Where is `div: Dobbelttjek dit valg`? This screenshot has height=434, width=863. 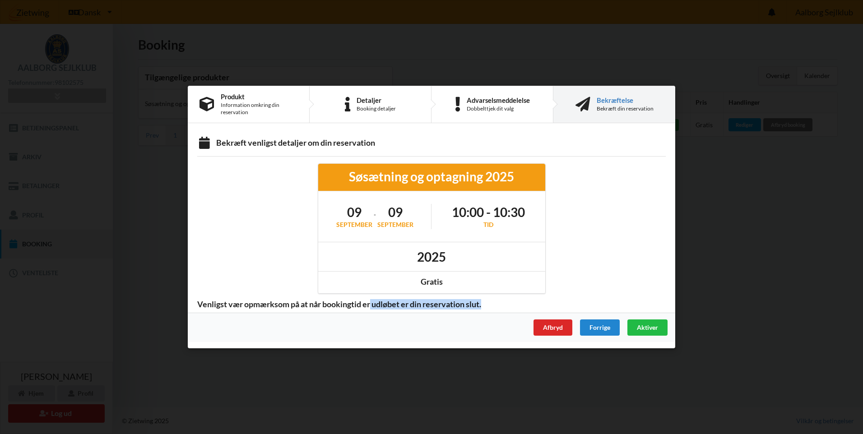
div: Dobbelttjek dit valg is located at coordinates (499, 109).